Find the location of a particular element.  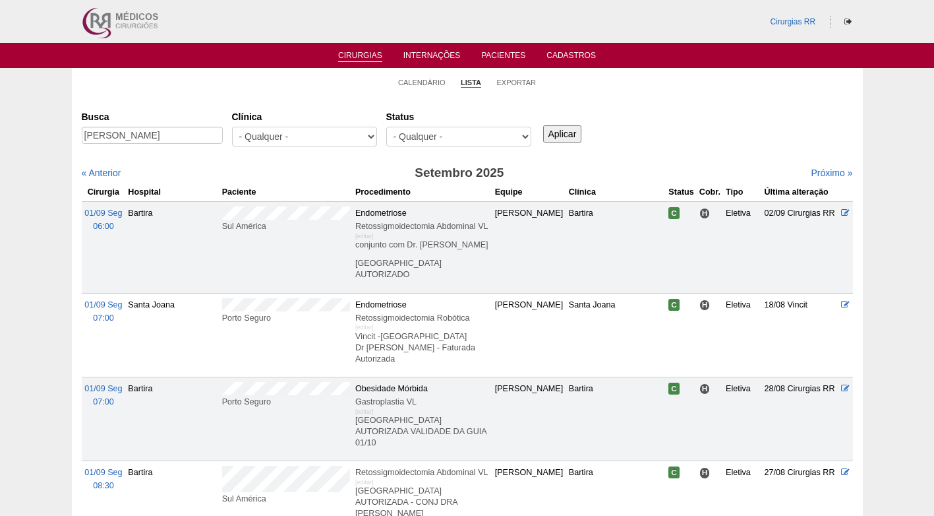

label: Busca is located at coordinates (152, 117).